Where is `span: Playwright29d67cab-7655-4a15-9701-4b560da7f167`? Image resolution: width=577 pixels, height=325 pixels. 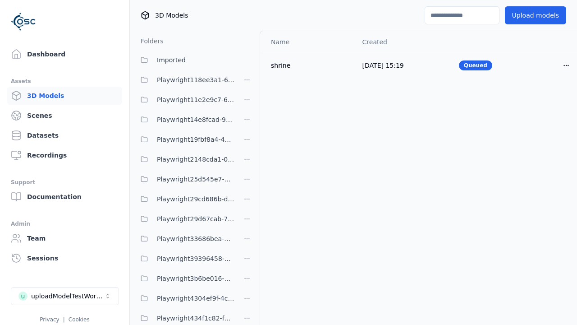 span: Playwright29d67cab-7655-4a15-9701-4b560da7f167 is located at coordinates (196, 219).